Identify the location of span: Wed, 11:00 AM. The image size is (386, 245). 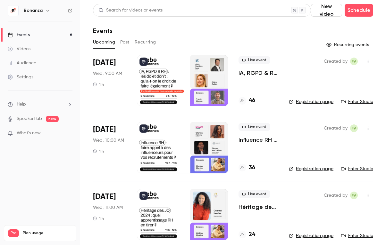
(108, 208).